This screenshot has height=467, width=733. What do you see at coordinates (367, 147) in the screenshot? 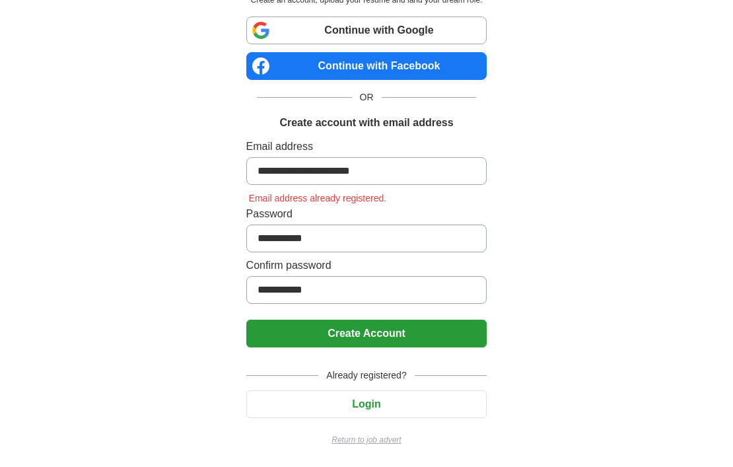
I see `label: Email address` at bounding box center [367, 147].